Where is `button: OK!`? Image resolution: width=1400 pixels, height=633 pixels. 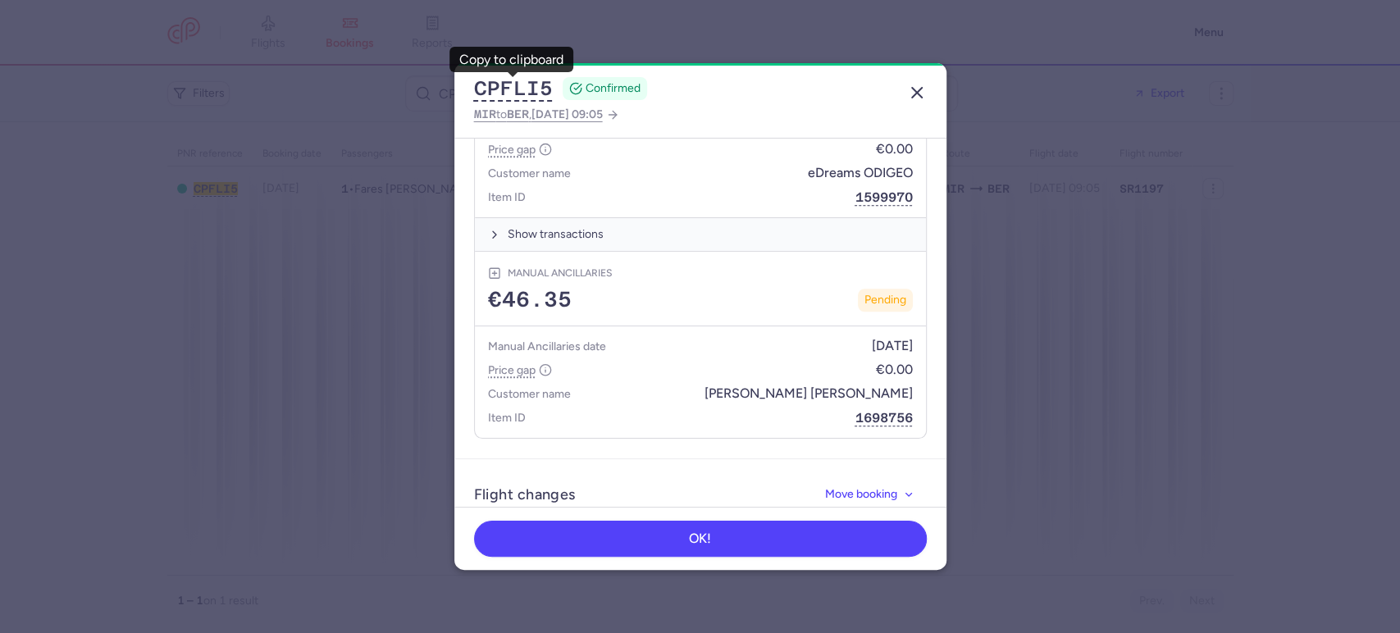 button: OK! is located at coordinates (700, 539).